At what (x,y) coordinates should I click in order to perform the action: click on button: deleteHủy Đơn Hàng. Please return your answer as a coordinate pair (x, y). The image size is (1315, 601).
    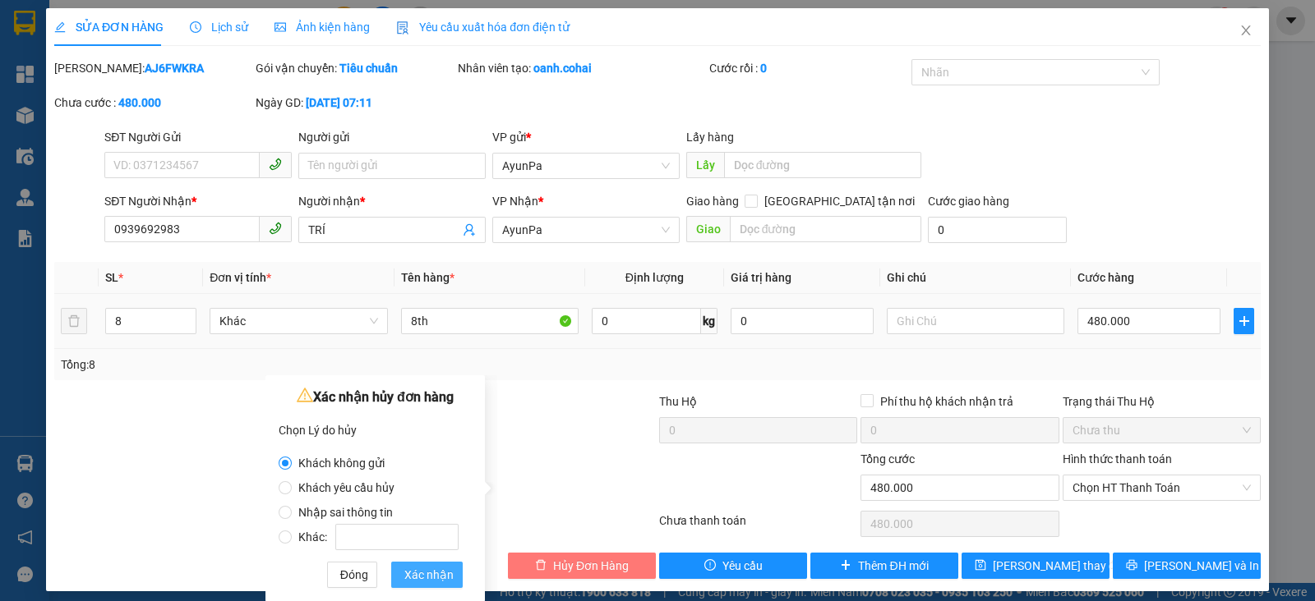
    Looking at the image, I should click on (582, 566).